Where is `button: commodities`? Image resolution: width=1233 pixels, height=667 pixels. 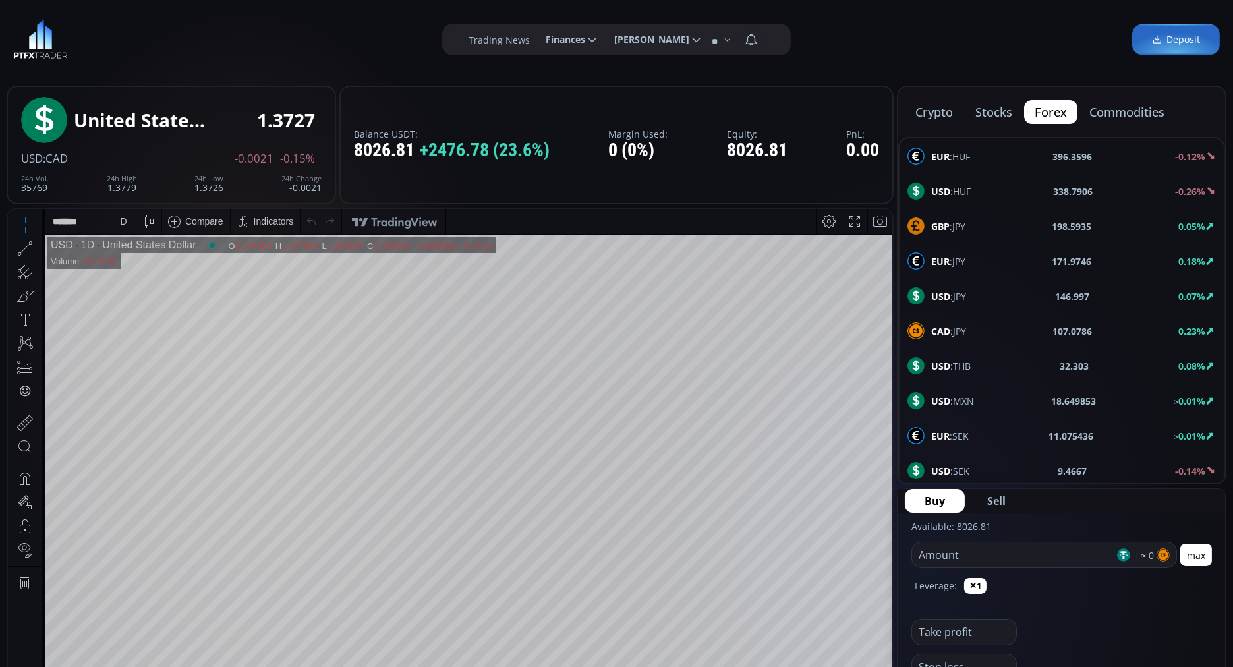
button: commodities is located at coordinates (1127, 112).